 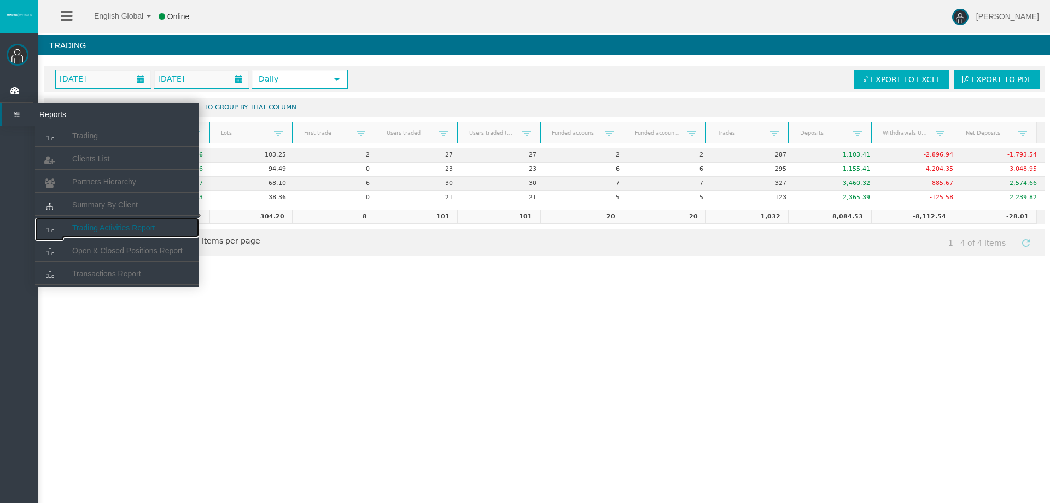 What do you see at coordinates (337, 79) in the screenshot?
I see `span: select` at bounding box center [337, 79].